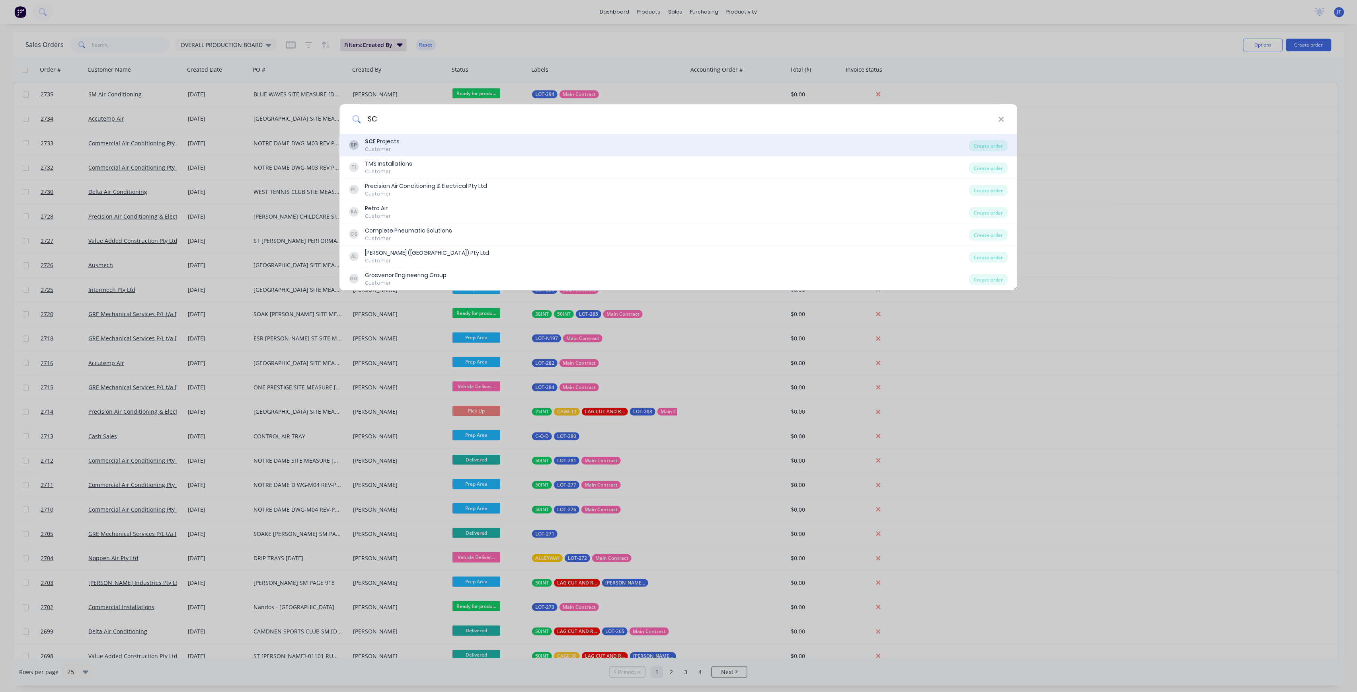 The image size is (1357, 692). What do you see at coordinates (354, 189) in the screenshot?
I see `div: PL` at bounding box center [354, 189].